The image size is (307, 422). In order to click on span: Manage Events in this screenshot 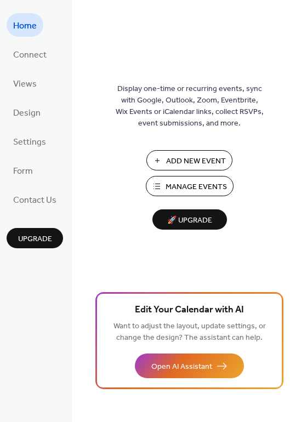, I will do `click(196, 187)`.